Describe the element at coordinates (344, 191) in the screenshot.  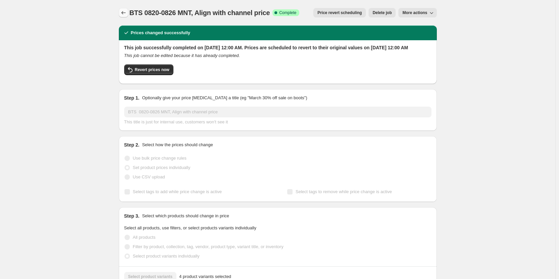
I see `span: Select tags to remove while price change is active` at that location.